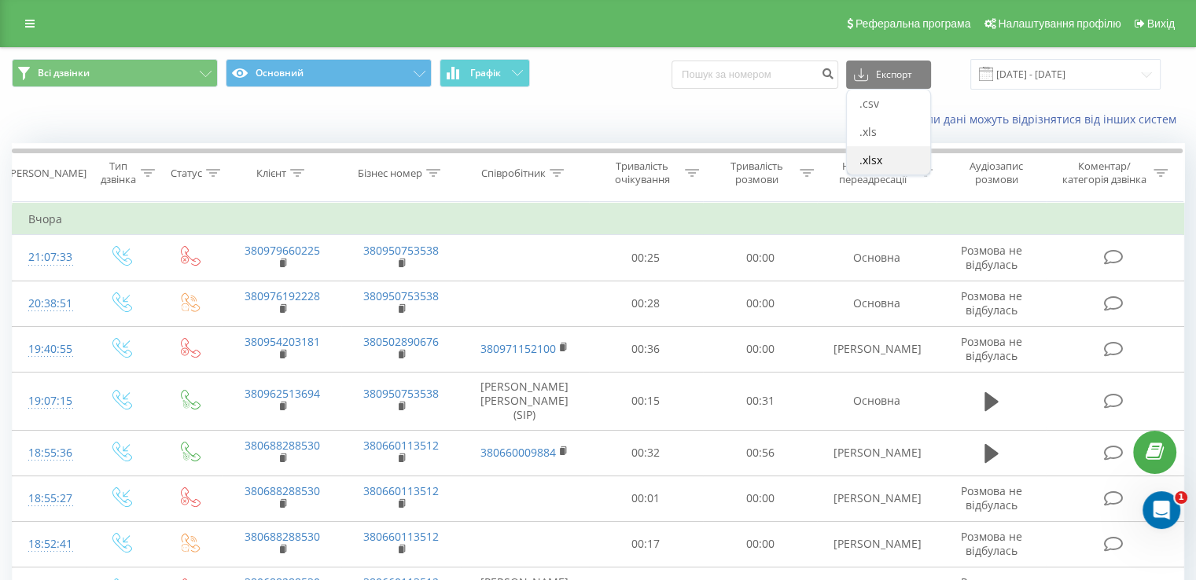  Describe the element at coordinates (646, 499) in the screenshot. I see `td: 00:01` at that location.